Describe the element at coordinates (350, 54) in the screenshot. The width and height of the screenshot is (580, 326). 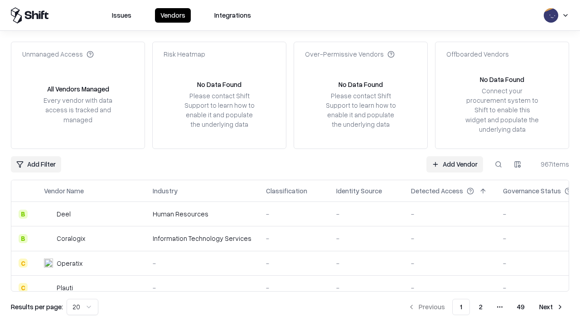
I see `div: Over-Permissive Vendors` at that location.